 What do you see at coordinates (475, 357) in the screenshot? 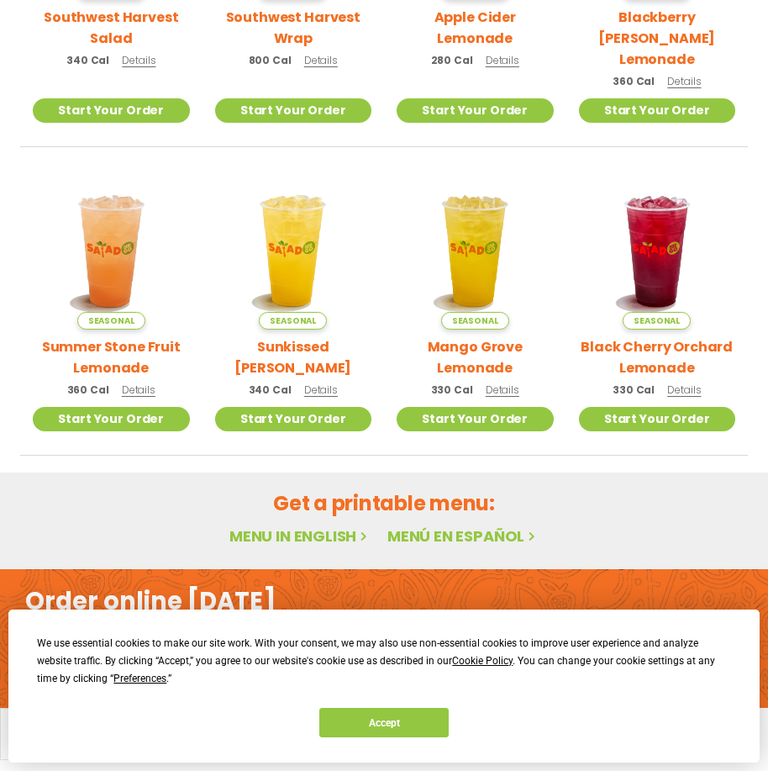
I see `h2: Mango Grove Lemonade` at bounding box center [475, 357].